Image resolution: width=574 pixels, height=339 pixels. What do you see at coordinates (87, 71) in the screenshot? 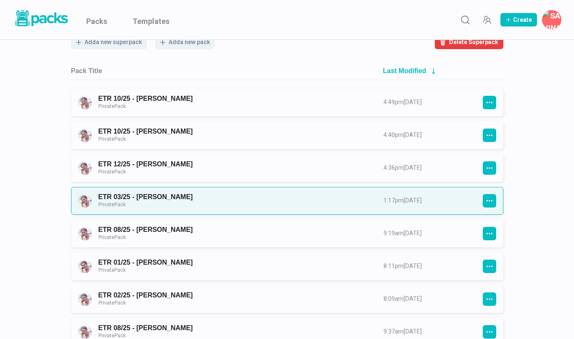
I see `h2: Pack Title` at bounding box center [87, 71].